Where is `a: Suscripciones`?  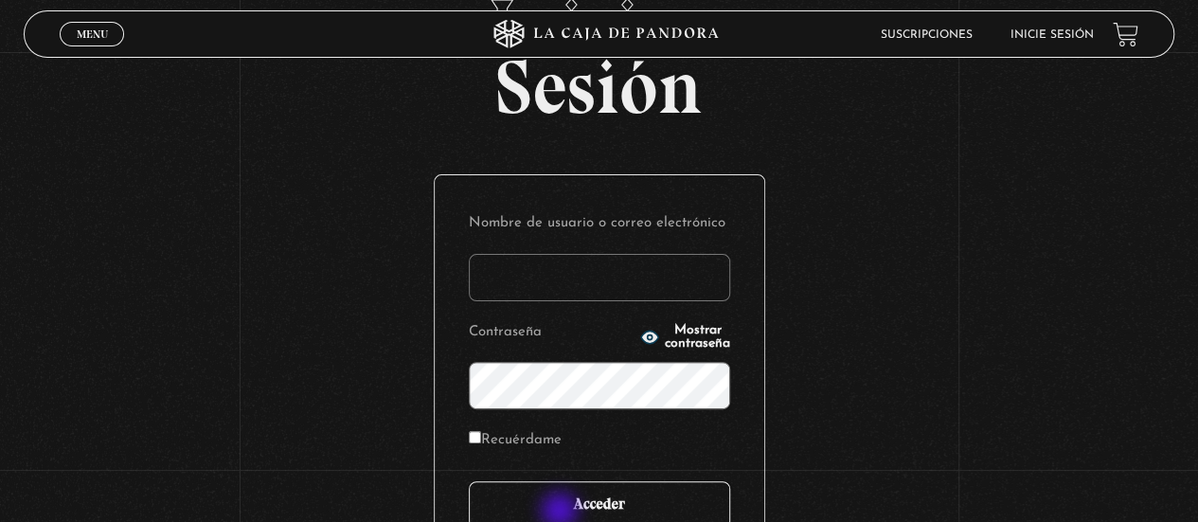
a: Suscripciones is located at coordinates (926, 35).